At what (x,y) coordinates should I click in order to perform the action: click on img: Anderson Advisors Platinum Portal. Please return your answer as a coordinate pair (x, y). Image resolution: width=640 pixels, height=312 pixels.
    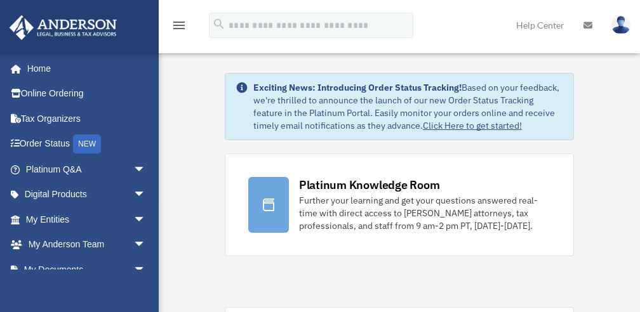
    Looking at the image, I should click on (63, 27).